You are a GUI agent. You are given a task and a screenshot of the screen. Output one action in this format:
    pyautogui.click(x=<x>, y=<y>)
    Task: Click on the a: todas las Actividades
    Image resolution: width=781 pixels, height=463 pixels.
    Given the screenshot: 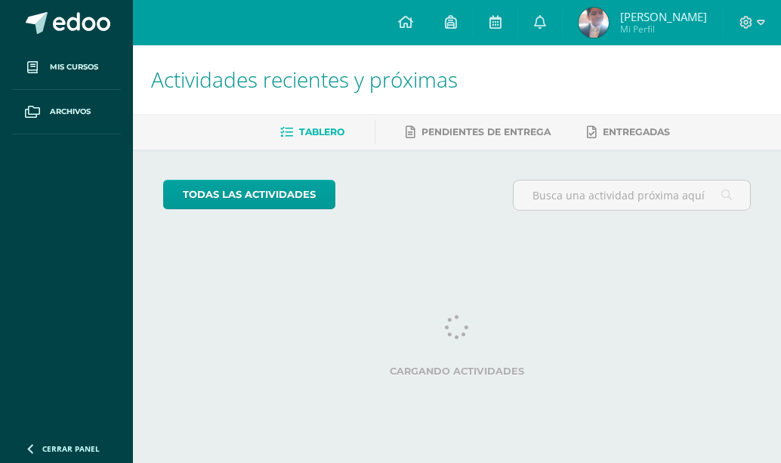 What is the action you would take?
    pyautogui.click(x=249, y=194)
    